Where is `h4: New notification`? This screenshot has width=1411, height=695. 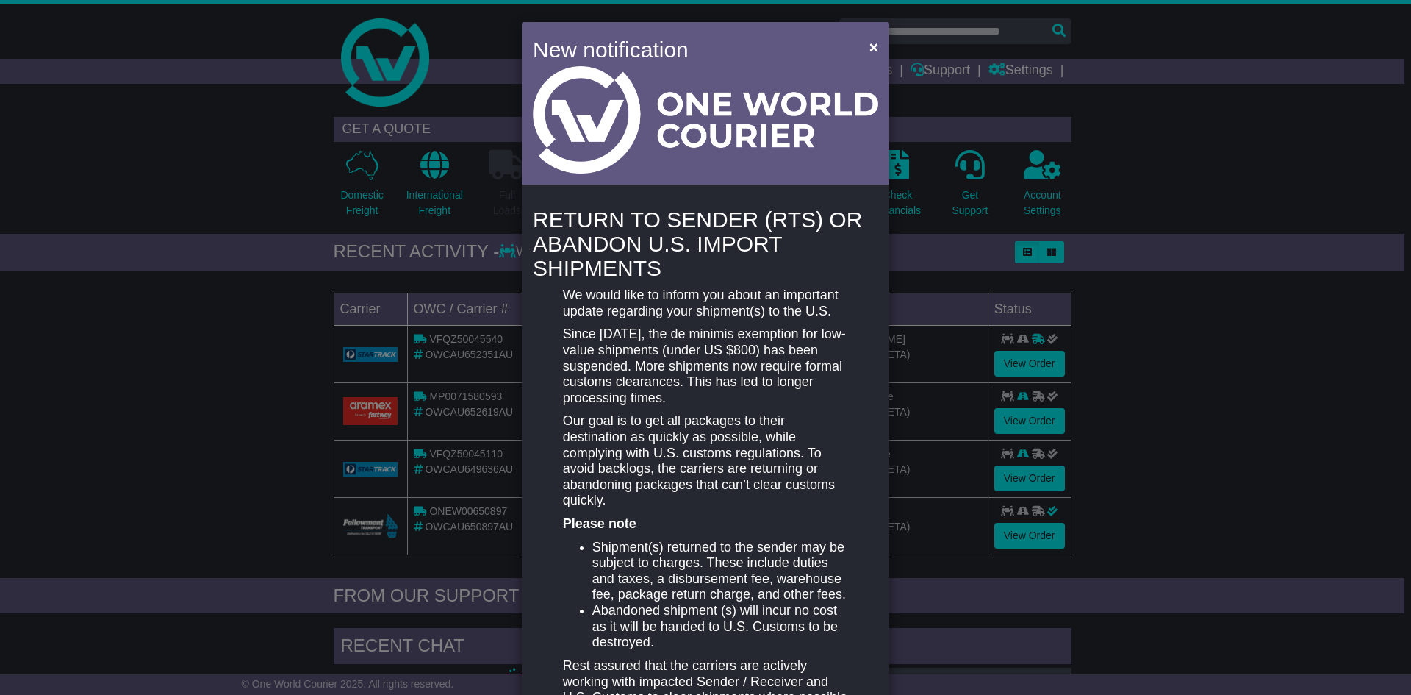
h4: New notification is located at coordinates (690, 49).